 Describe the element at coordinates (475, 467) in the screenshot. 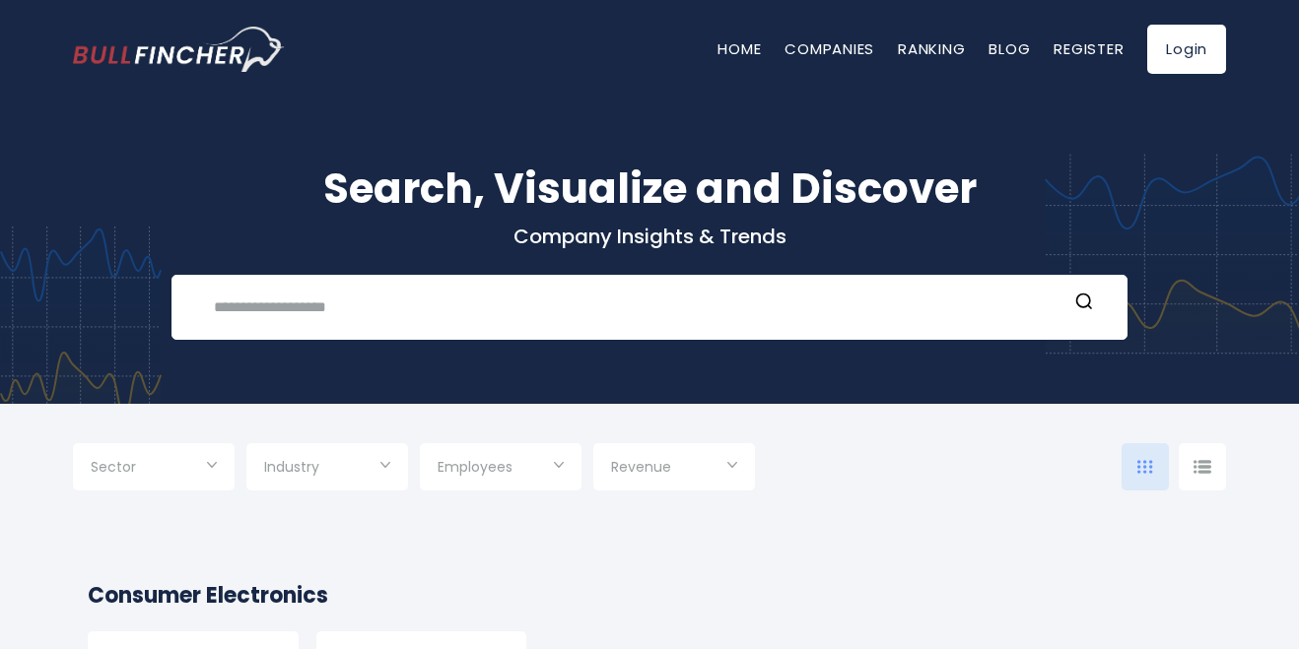

I see `span: Employees` at that location.